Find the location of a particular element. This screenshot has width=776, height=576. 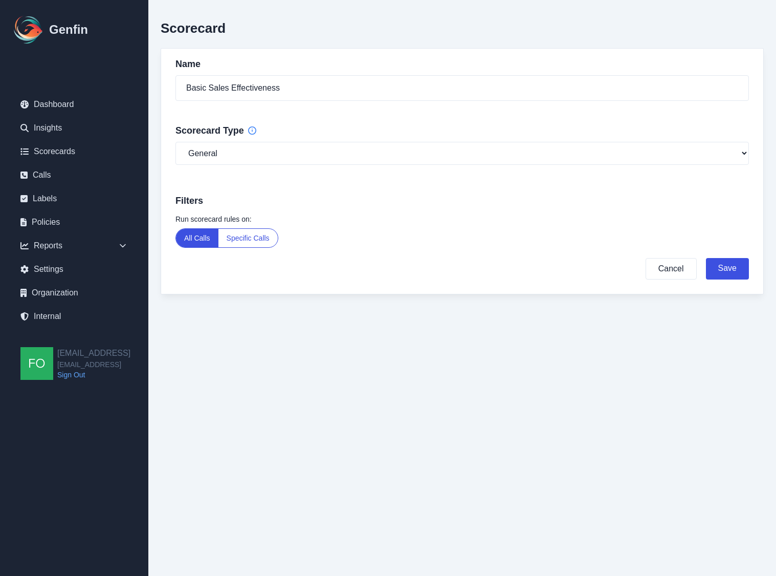

img: founders@genfin.ai is located at coordinates (37, 363).